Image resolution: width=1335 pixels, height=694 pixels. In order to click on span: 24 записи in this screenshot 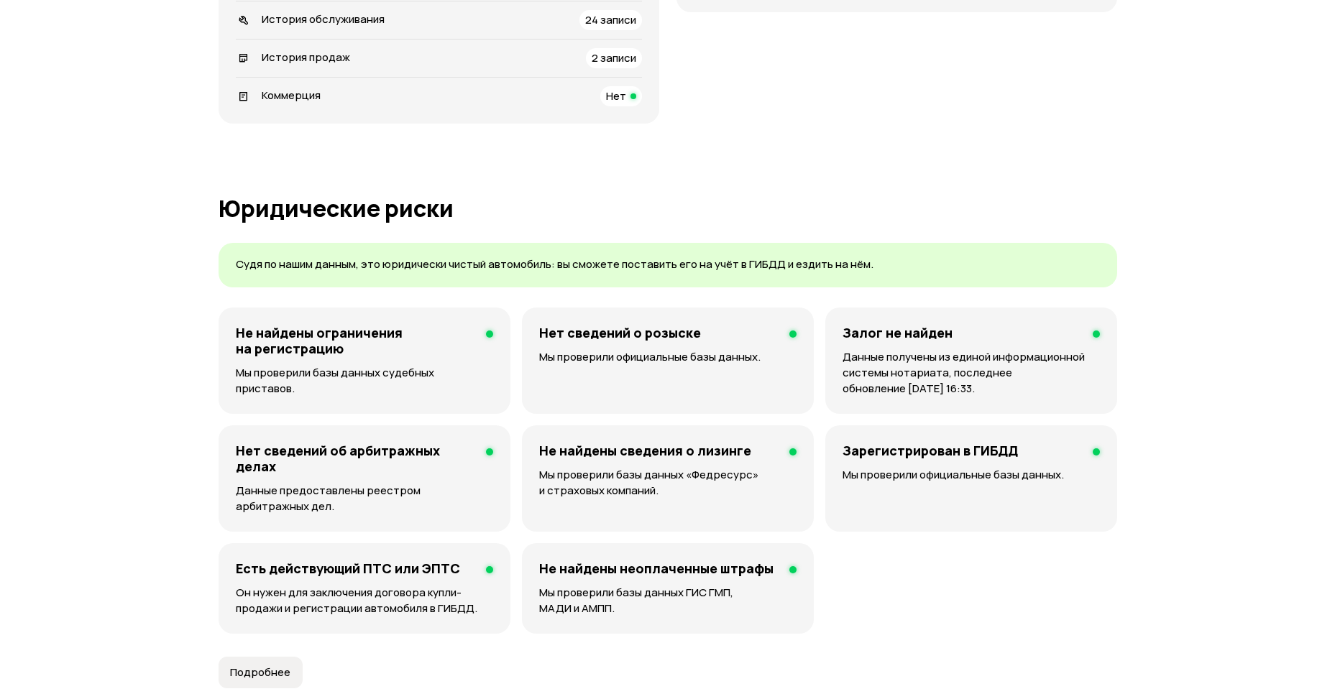, I will do `click(610, 19)`.